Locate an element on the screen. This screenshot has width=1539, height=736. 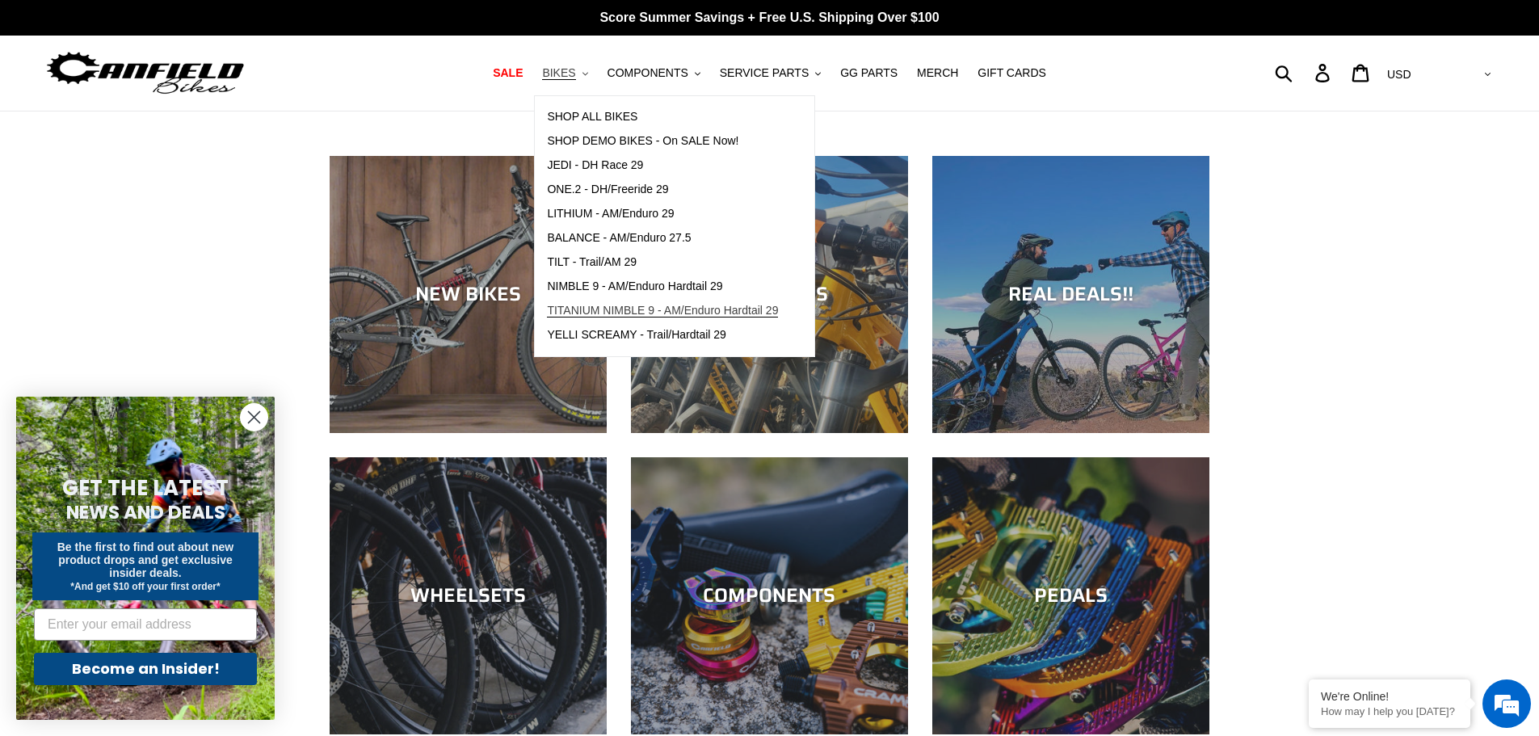
span: GIFT CARDS is located at coordinates (1012, 73).